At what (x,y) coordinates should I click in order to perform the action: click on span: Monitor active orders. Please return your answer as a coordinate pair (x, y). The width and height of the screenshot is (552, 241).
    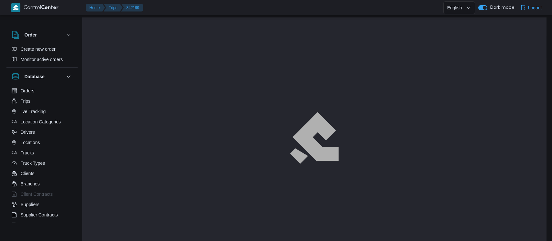
    Looking at the image, I should click on (42, 60).